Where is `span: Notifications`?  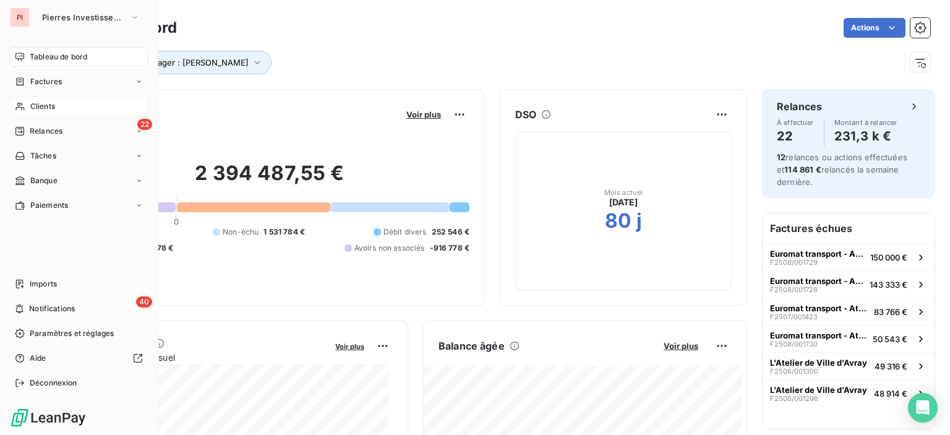
span: Notifications is located at coordinates (52, 309).